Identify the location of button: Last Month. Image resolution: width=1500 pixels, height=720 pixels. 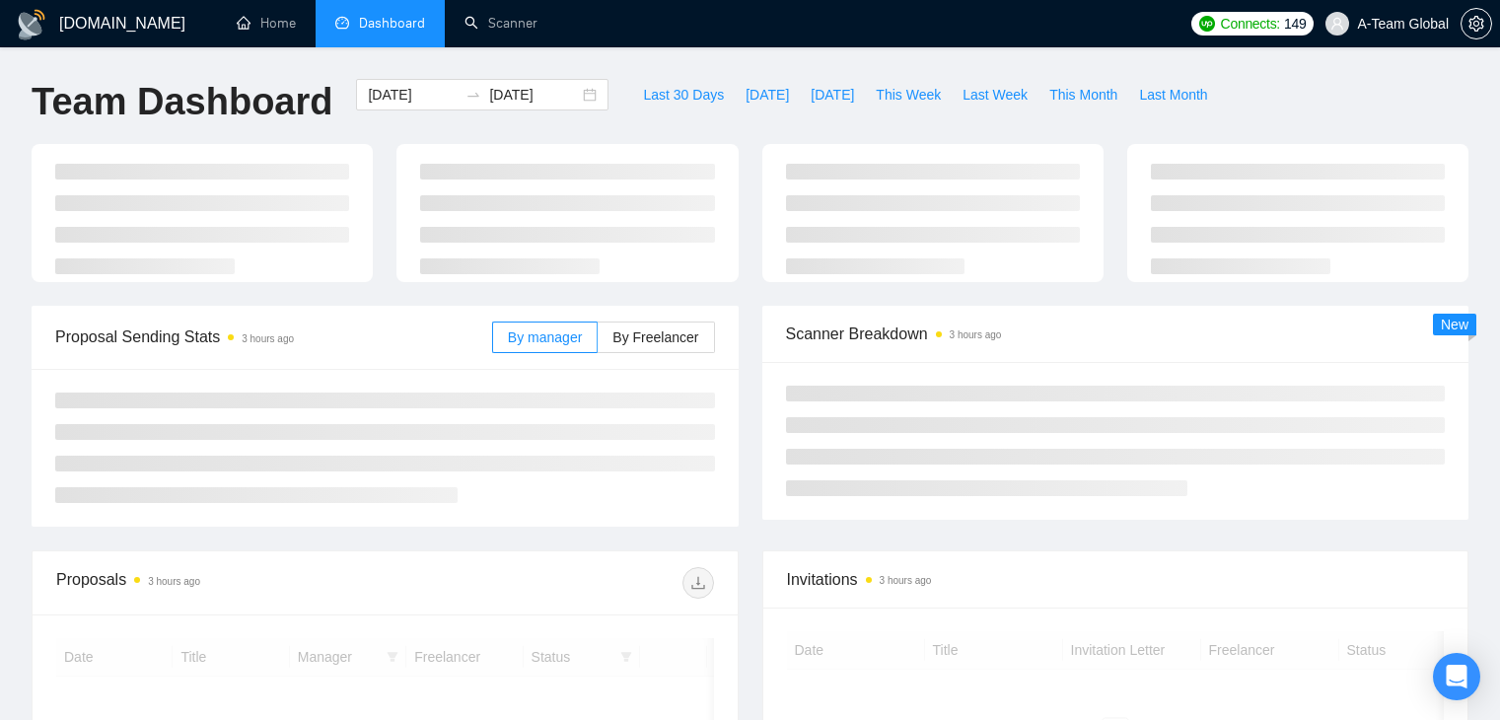
(1172, 95).